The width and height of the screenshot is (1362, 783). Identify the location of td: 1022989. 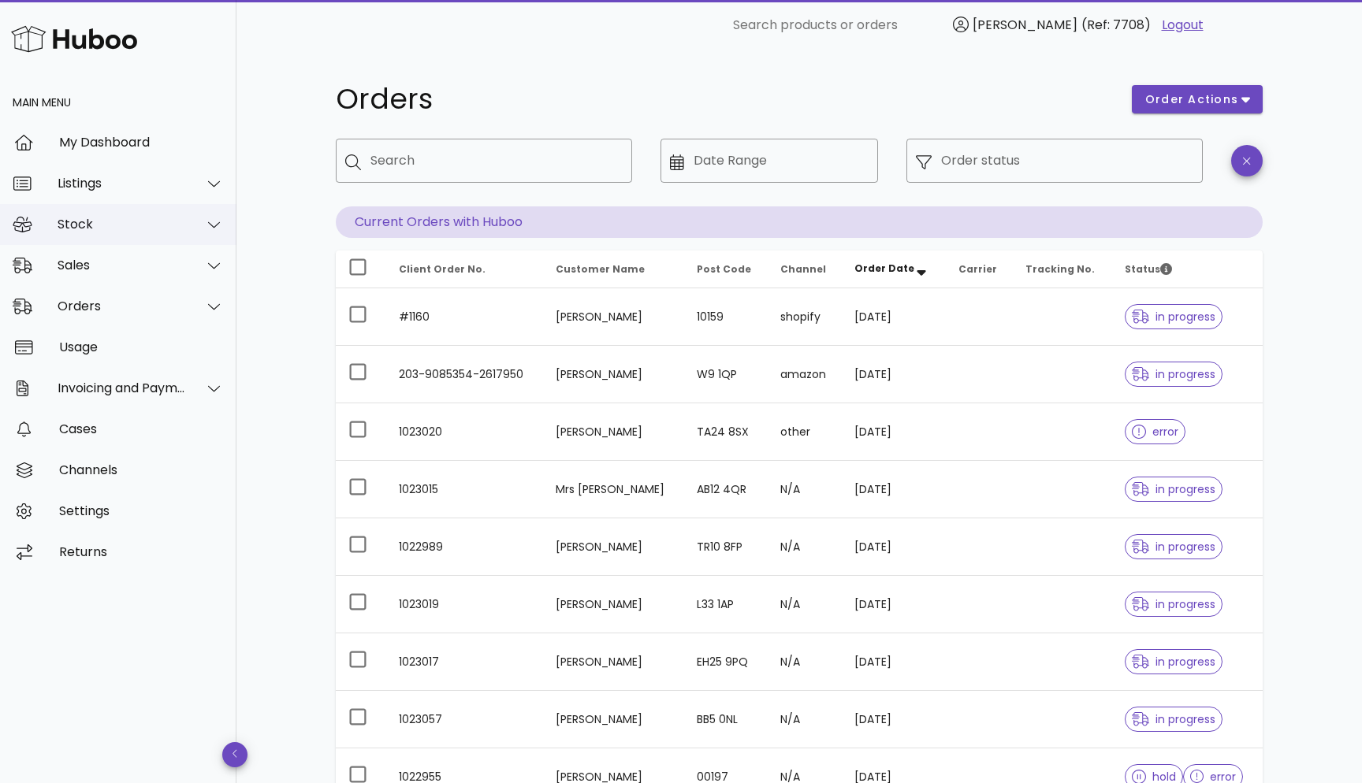
(464, 547).